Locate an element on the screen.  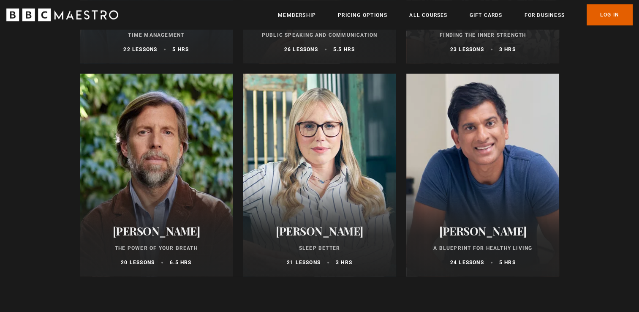
p: 21 lessons is located at coordinates (304, 262).